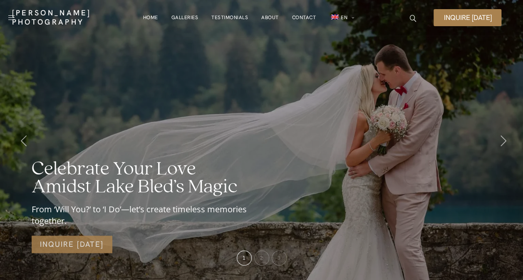  I want to click on span: 1, so click(244, 258).